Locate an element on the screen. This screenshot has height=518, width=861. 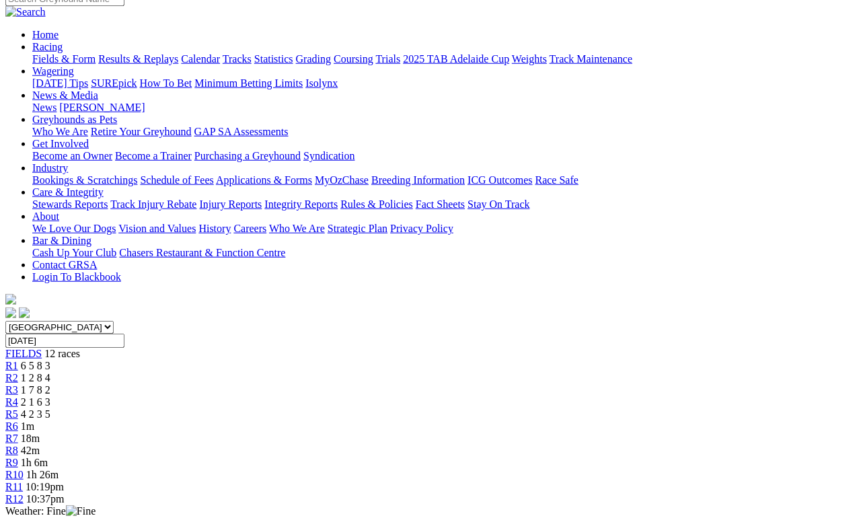
span: 1 2 8 4 is located at coordinates (36, 378).